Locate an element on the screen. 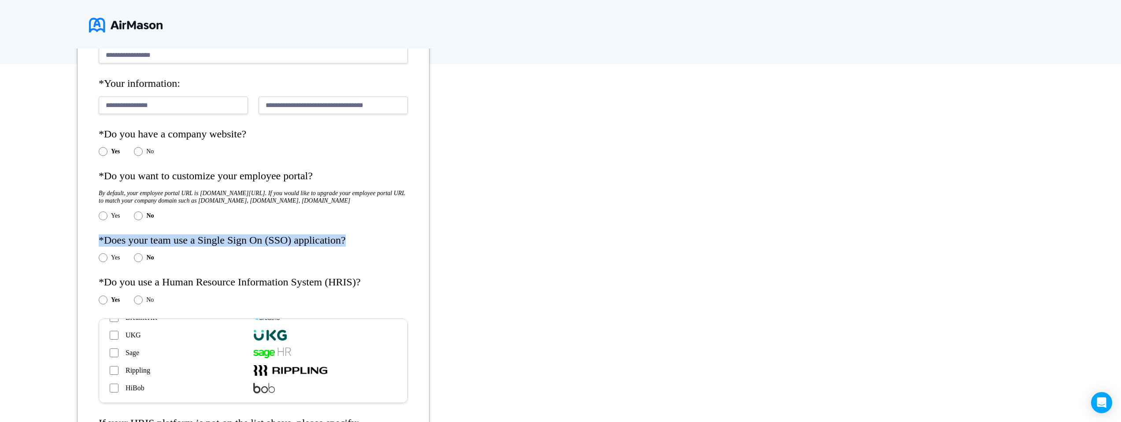 The image size is (1121, 422). input: HiBob is located at coordinates (114, 388).